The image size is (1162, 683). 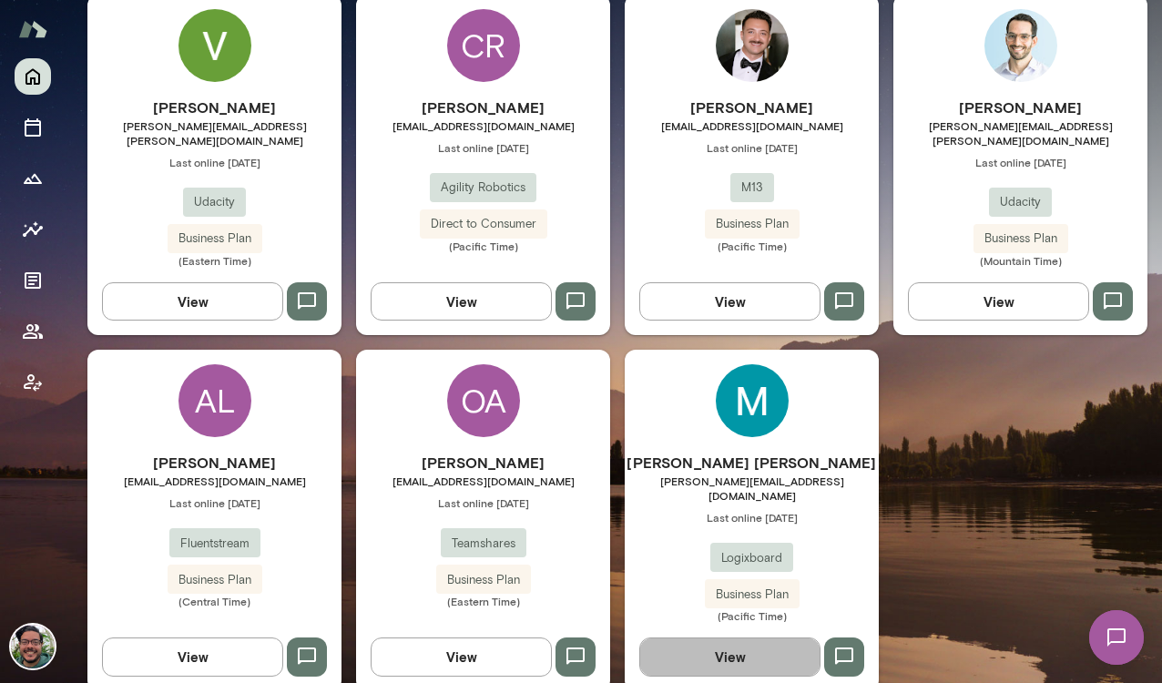 I want to click on button: Growth Plan, so click(x=33, y=179).